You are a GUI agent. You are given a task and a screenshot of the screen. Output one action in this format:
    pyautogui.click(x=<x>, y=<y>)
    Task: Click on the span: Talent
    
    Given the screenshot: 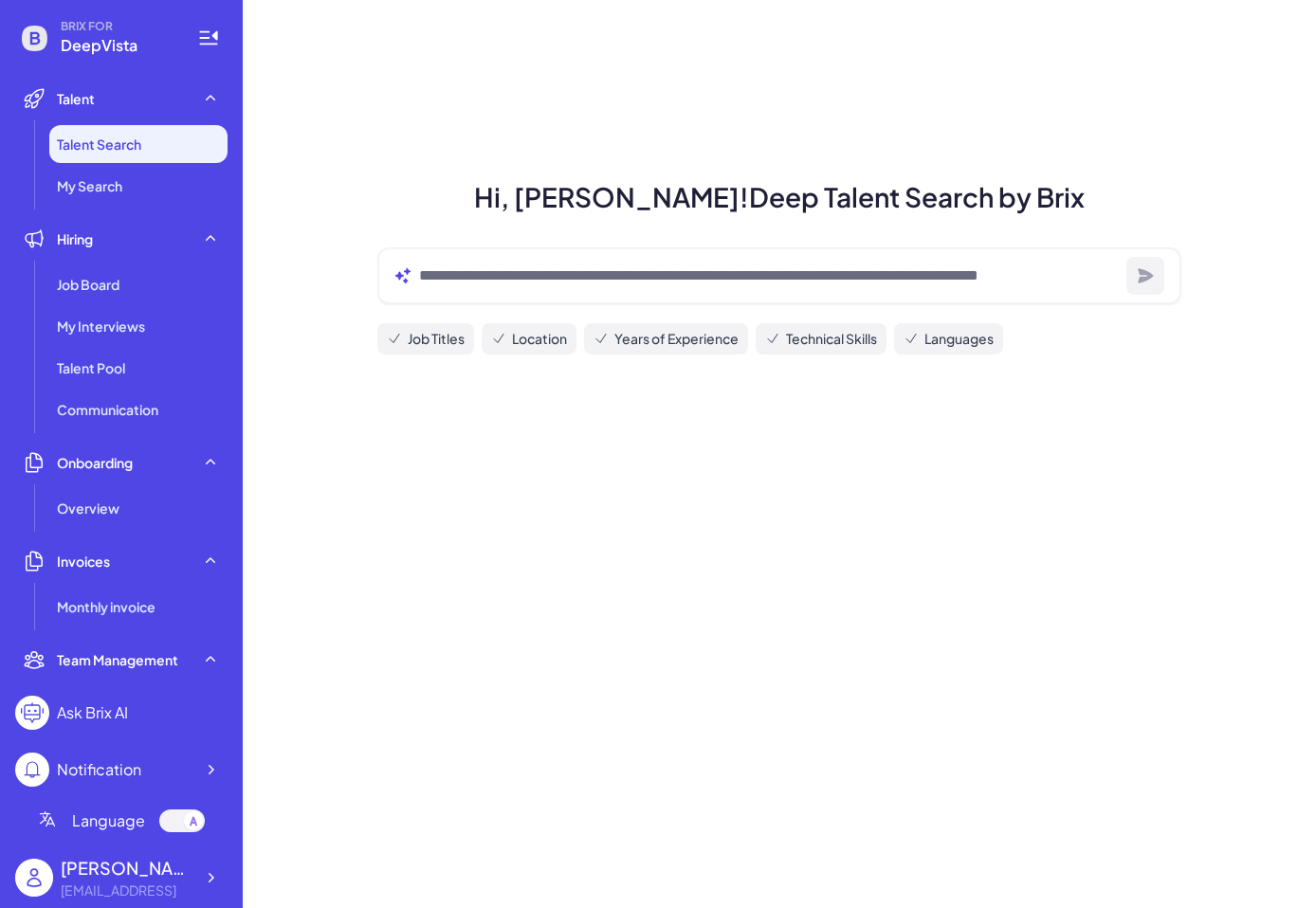 What is the action you would take?
    pyautogui.click(x=76, y=99)
    